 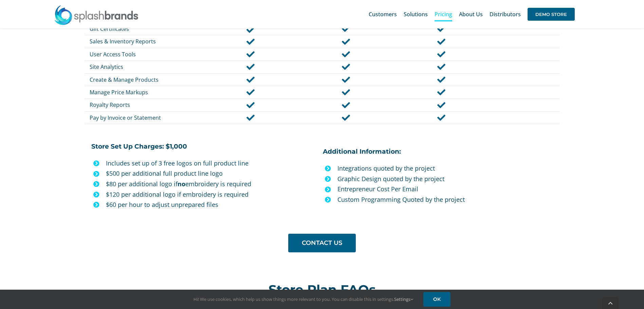 I want to click on p: $500 per additional full product line logo, so click(x=212, y=174).